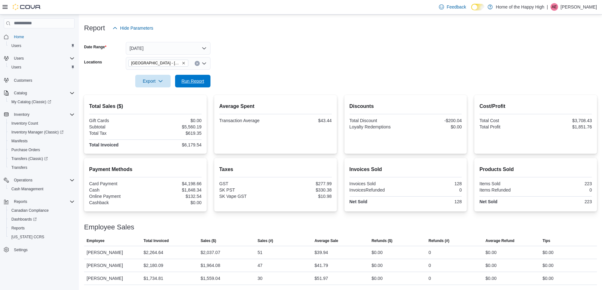 The image size is (602, 290). I want to click on div: Loyalty Redemptions, so click(377, 127).